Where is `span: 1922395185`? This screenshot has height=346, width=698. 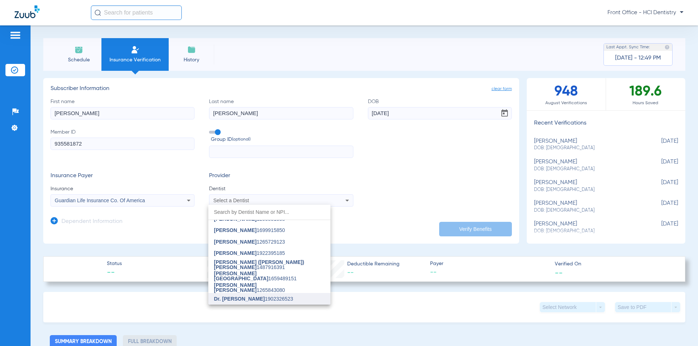 span: 1922395185 is located at coordinates (249, 253).